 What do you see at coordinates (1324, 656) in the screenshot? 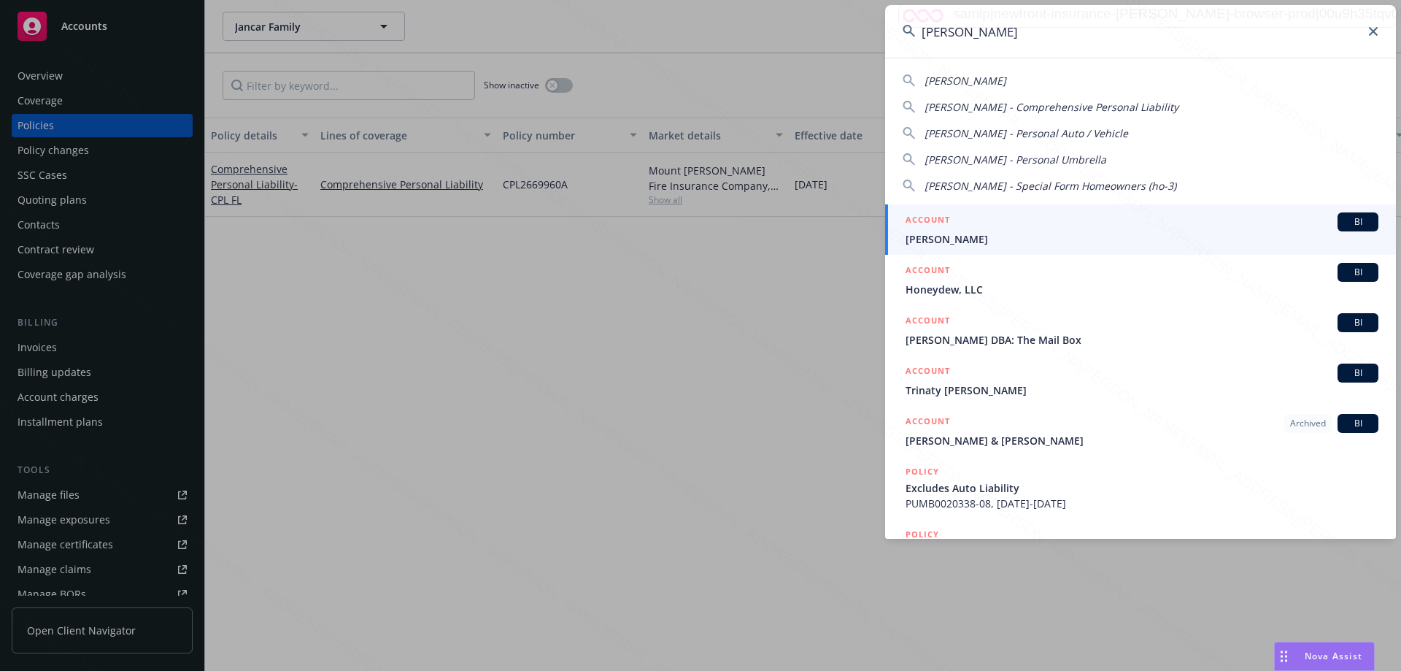
I see `button: Nova Assist` at bounding box center [1324, 656].